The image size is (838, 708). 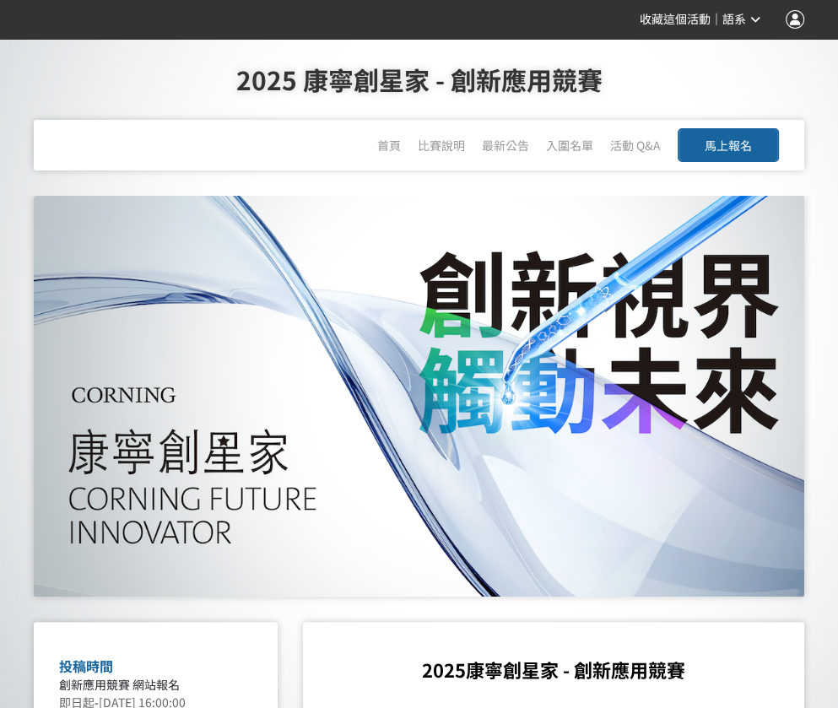 I want to click on span: 投稿時間, so click(x=86, y=666).